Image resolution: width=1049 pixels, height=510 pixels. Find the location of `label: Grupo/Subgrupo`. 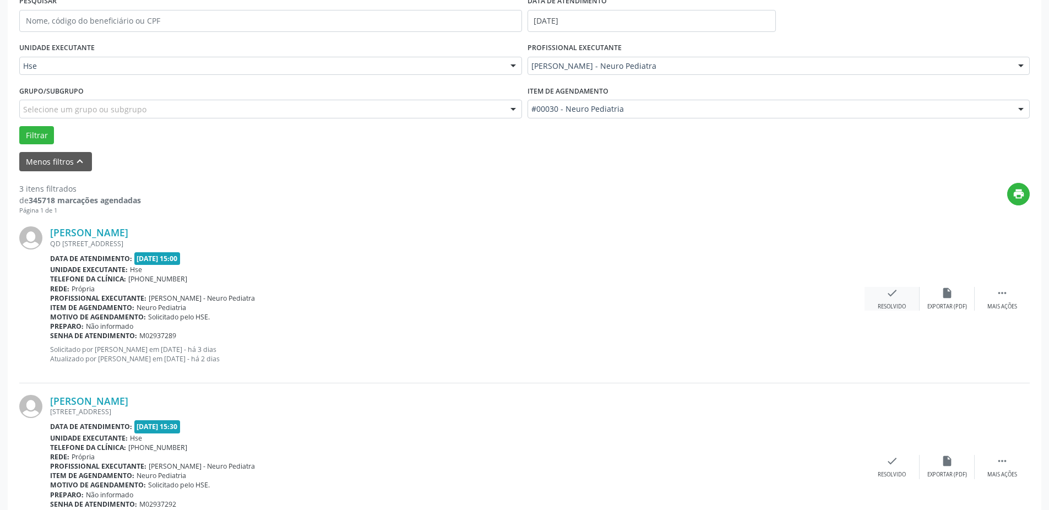

label: Grupo/Subgrupo is located at coordinates (51, 91).